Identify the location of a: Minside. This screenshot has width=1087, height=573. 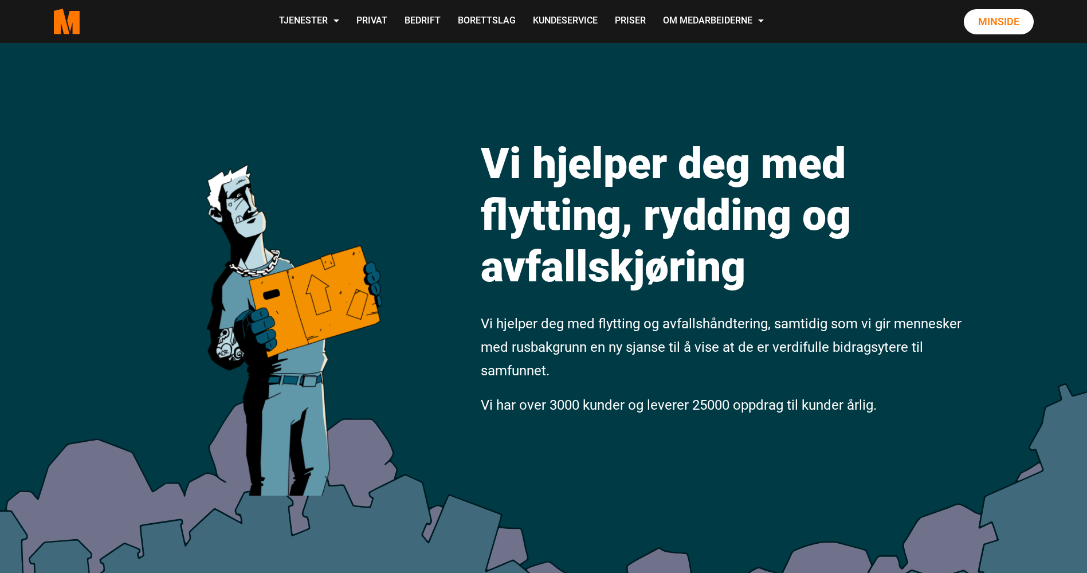
(999, 22).